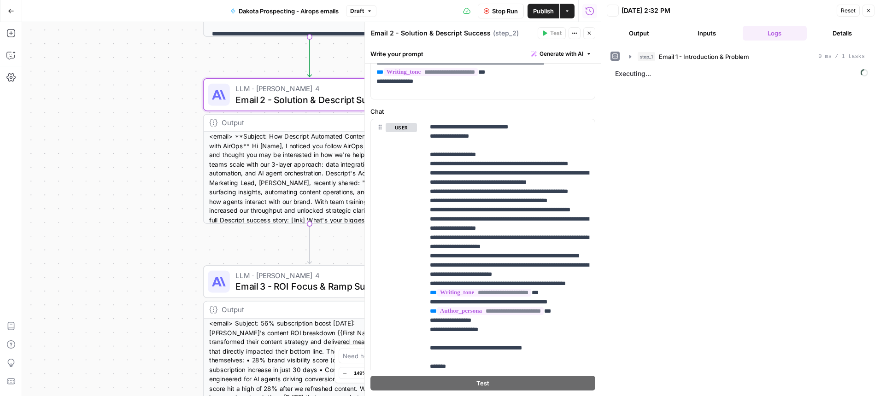 This screenshot has height=396, width=880. I want to click on textarea: Email 2 - Solution & Descript Success, so click(431, 33).